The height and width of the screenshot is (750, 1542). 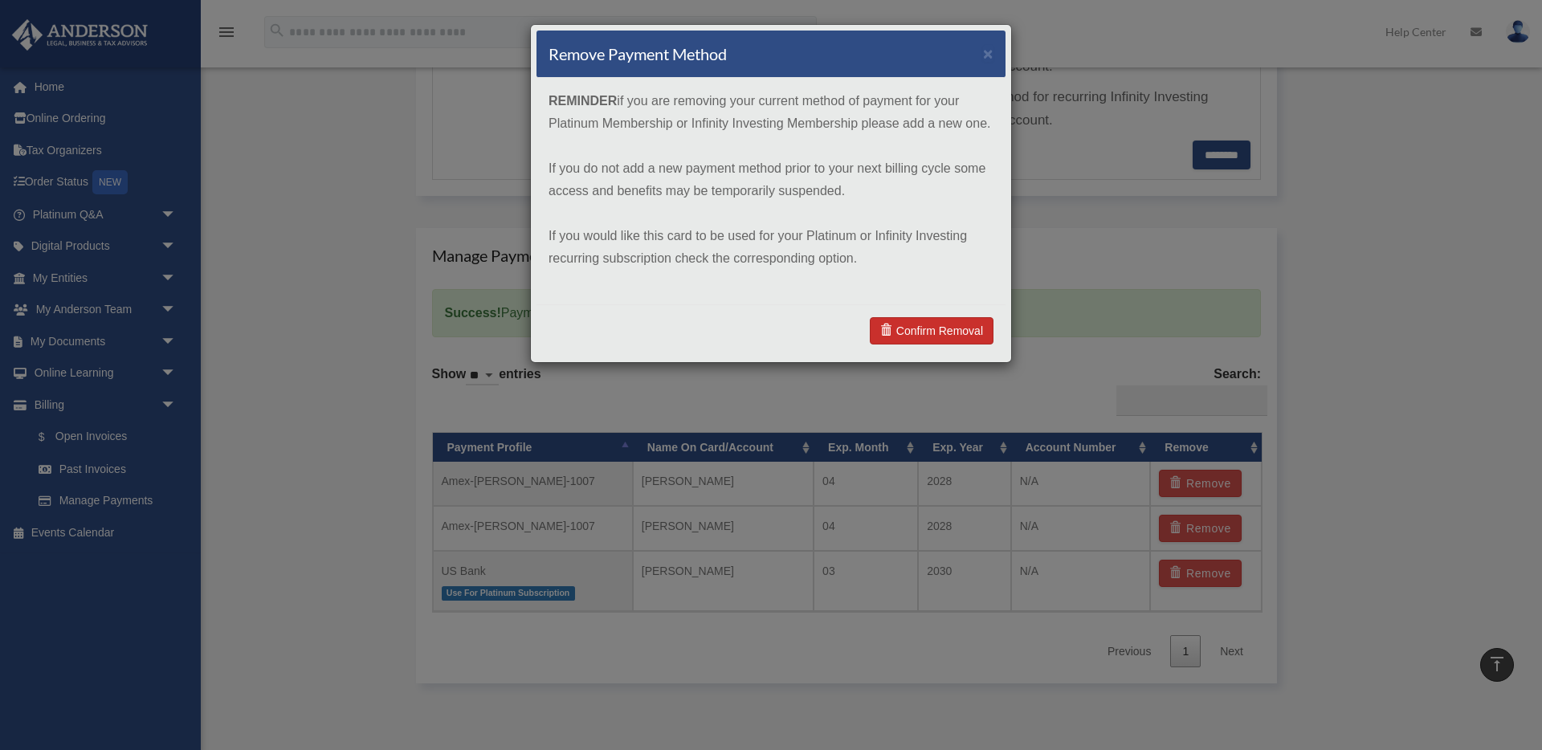 What do you see at coordinates (771, 247) in the screenshot?
I see `p: If you would like this card to be used for your Platinum or Infinity Investing recurring subscrip...` at bounding box center [771, 247].